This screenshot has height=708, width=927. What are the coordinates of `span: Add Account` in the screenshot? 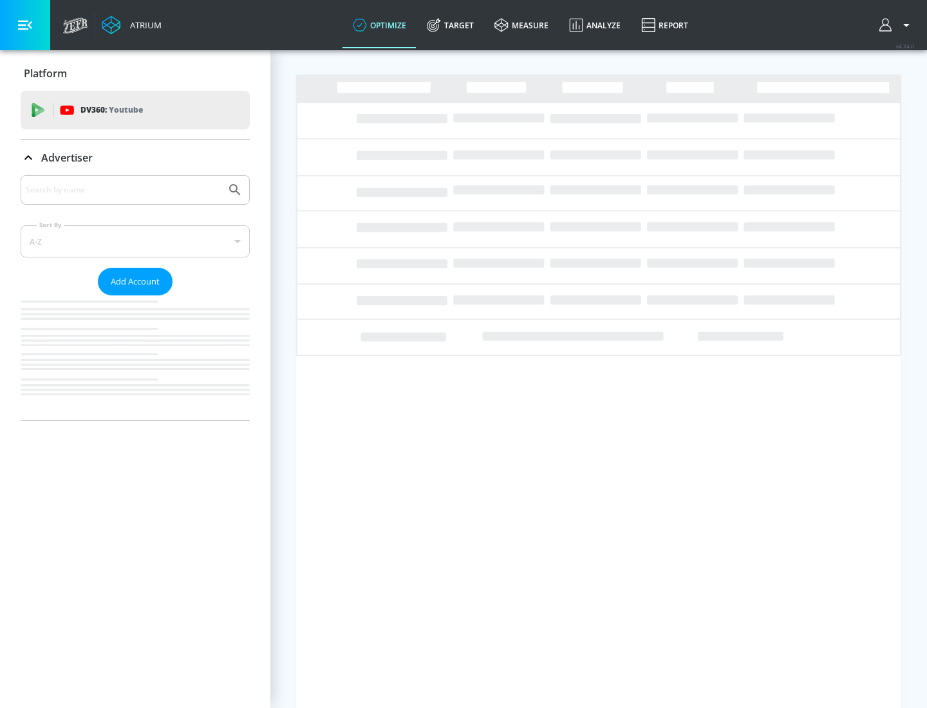 It's located at (135, 281).